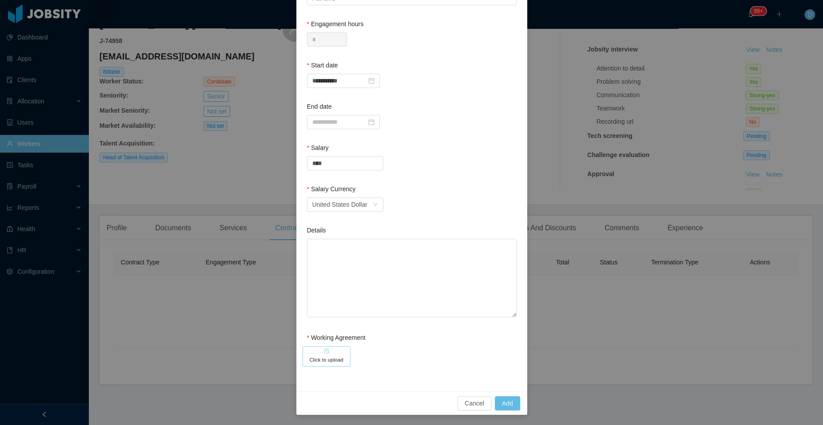 This screenshot has height=425, width=823. Describe the element at coordinates (327, 360) in the screenshot. I see `span: icon: inboxClick to upload` at that location.